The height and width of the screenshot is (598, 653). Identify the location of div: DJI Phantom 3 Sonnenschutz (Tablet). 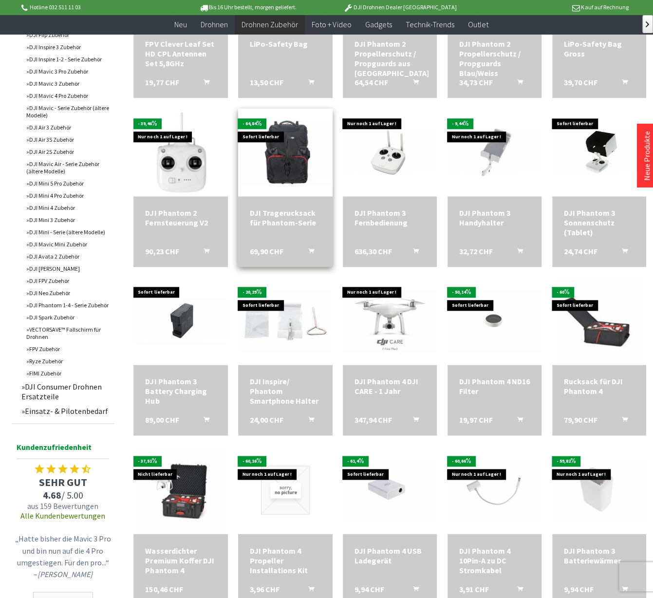
(599, 223).